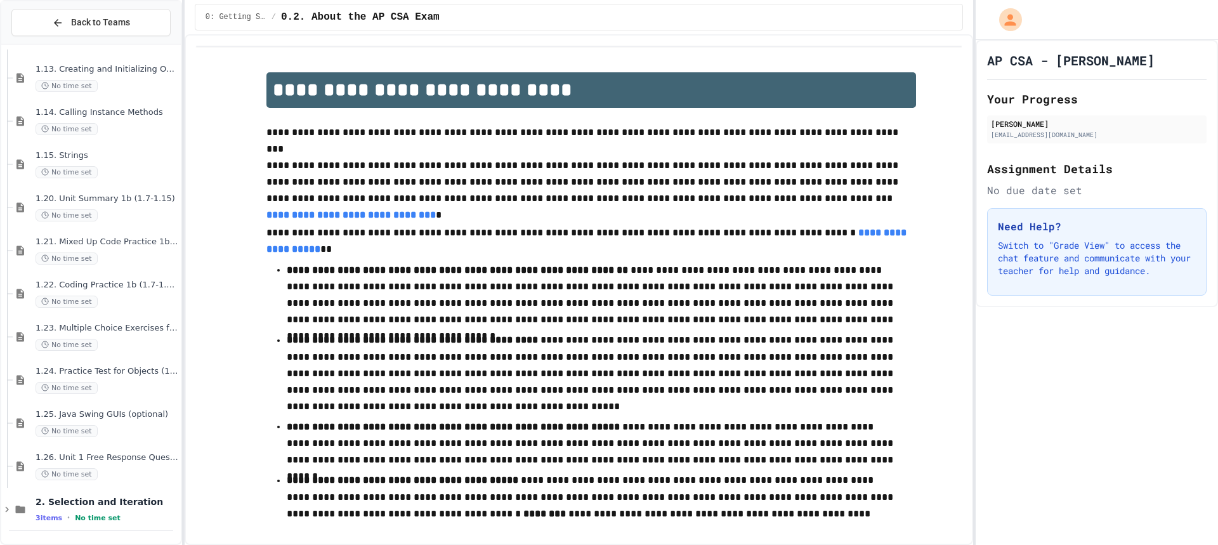 This screenshot has height=545, width=1218. What do you see at coordinates (1097, 99) in the screenshot?
I see `h2: Your Progress` at bounding box center [1097, 99].